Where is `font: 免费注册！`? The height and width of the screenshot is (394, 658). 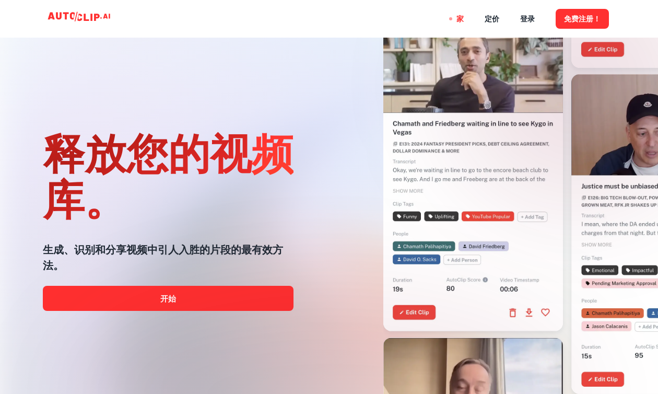 font: 免费注册！ is located at coordinates (583, 19).